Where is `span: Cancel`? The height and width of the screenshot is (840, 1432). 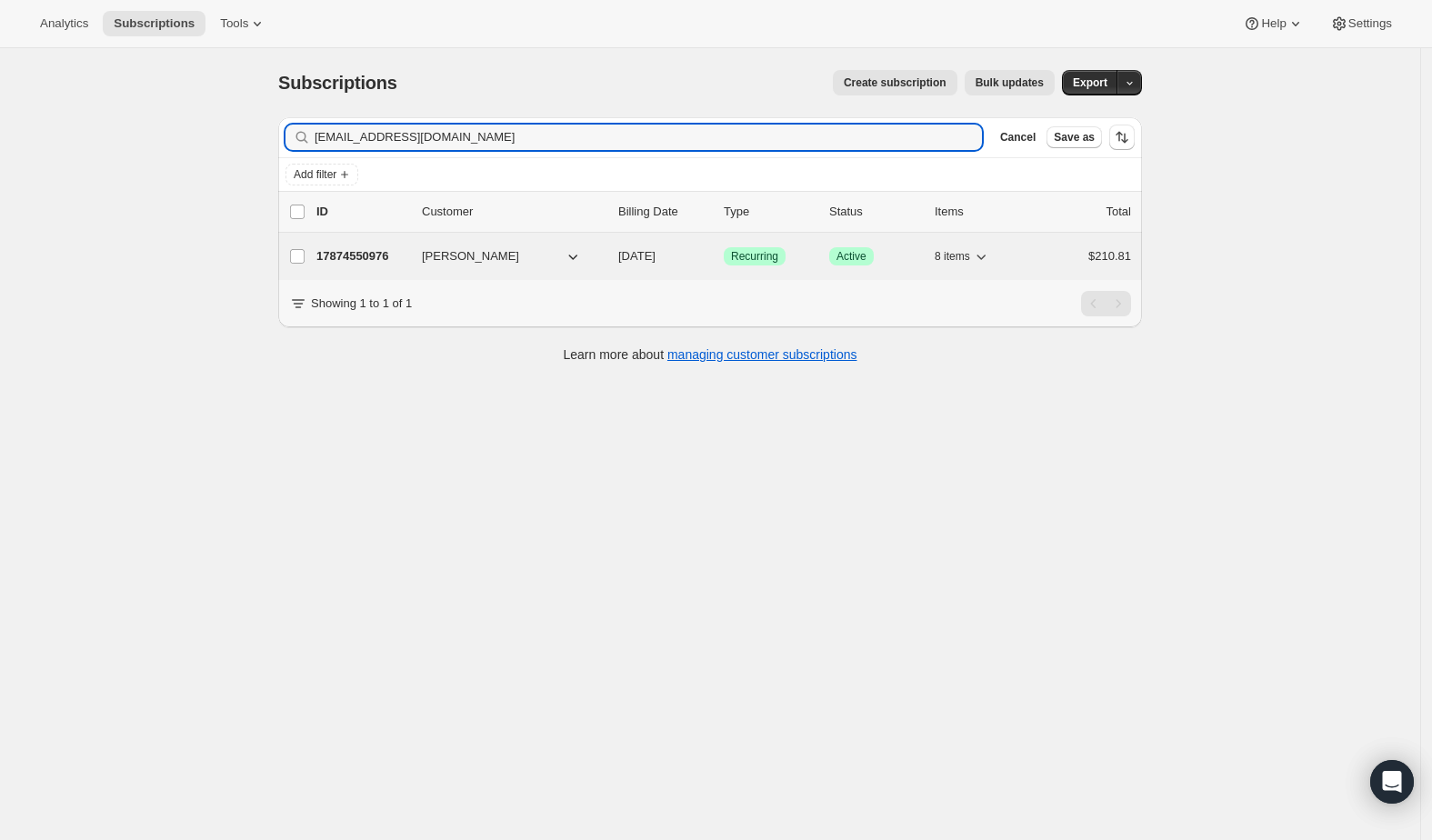
span: Cancel is located at coordinates (1018, 137).